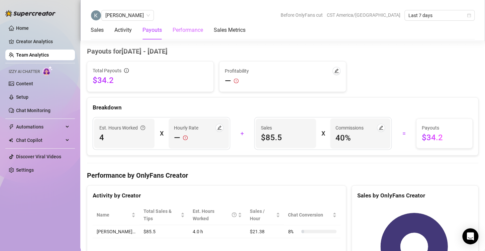  I want to click on div: Breakdown, so click(283, 107).